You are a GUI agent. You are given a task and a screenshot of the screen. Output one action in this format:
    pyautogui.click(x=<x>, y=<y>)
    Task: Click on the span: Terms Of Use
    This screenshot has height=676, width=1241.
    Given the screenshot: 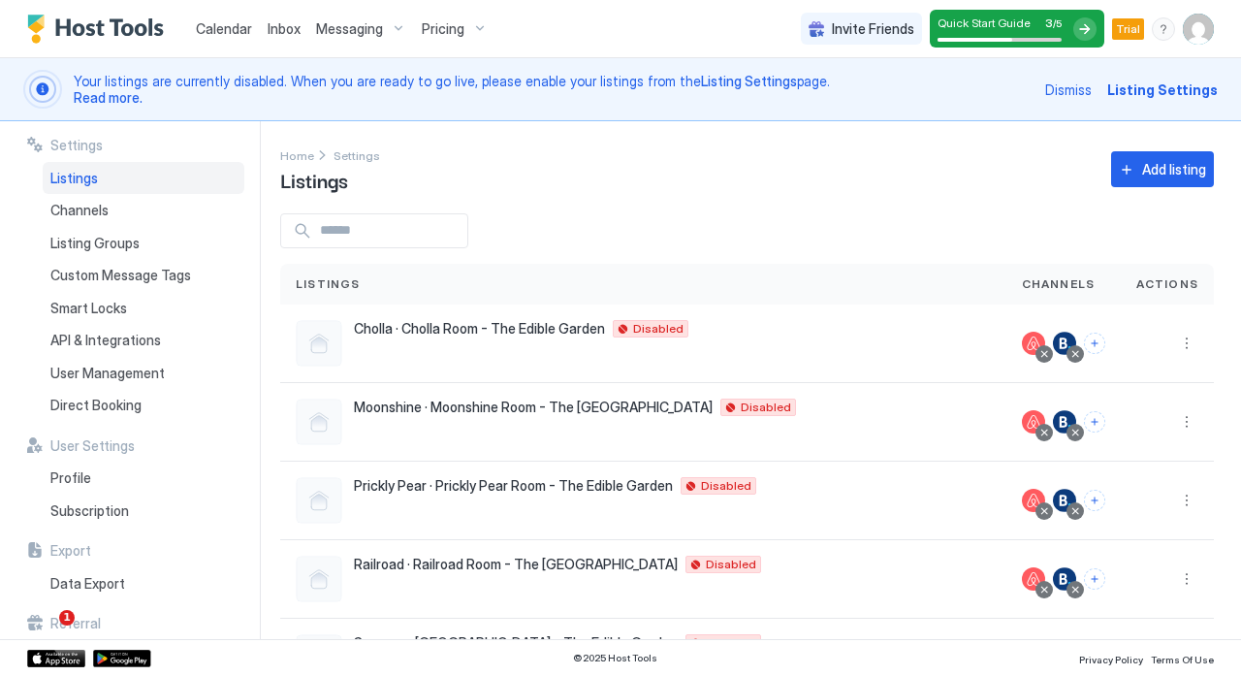 What is the action you would take?
    pyautogui.click(x=1181, y=659)
    